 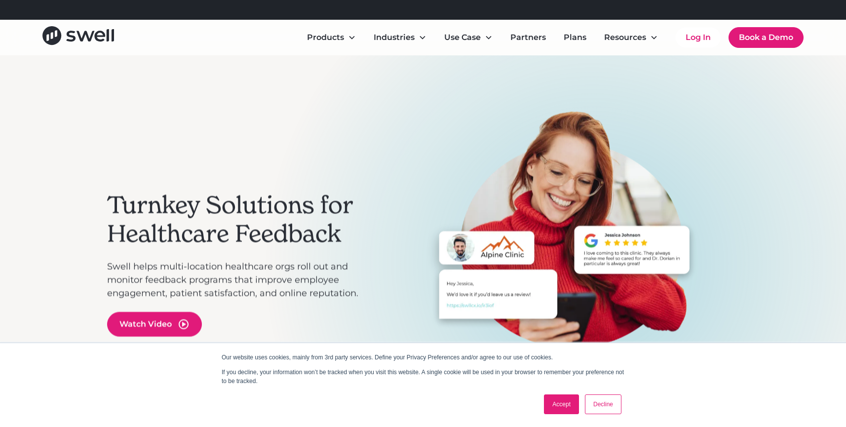 What do you see at coordinates (240, 219) in the screenshot?
I see `h2: Turnkey Solutions for Healthcare Feedback` at bounding box center [240, 219].